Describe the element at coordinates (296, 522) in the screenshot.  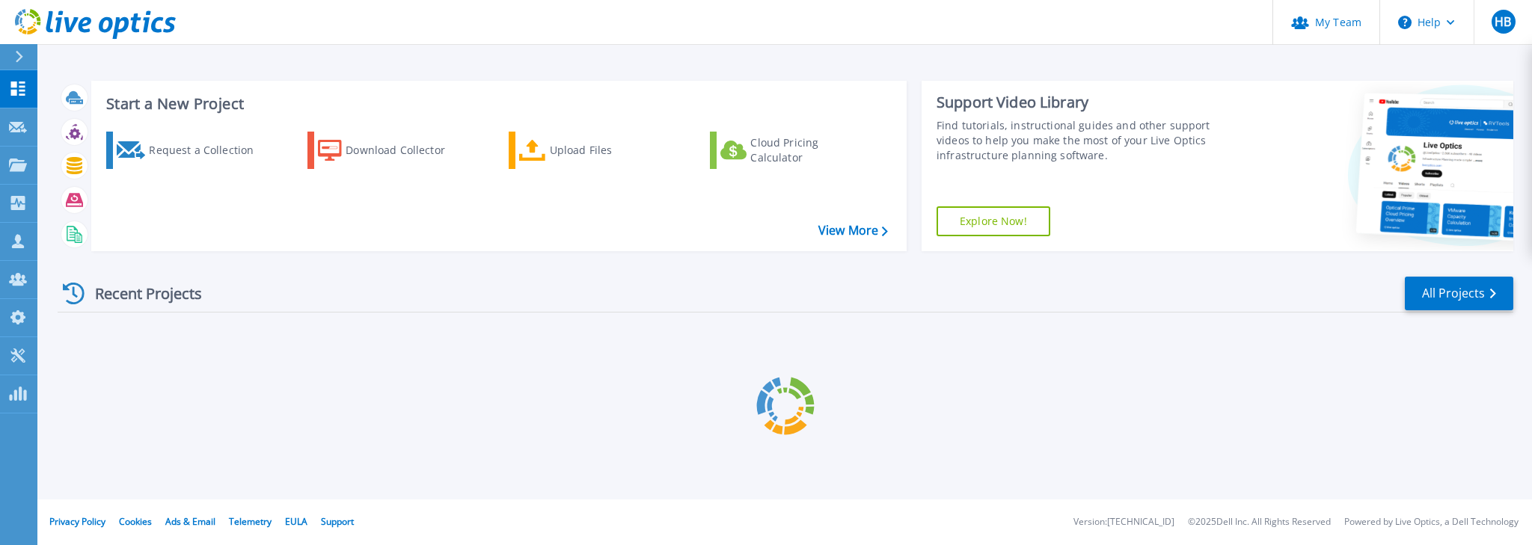
I see `a: EULA` at that location.